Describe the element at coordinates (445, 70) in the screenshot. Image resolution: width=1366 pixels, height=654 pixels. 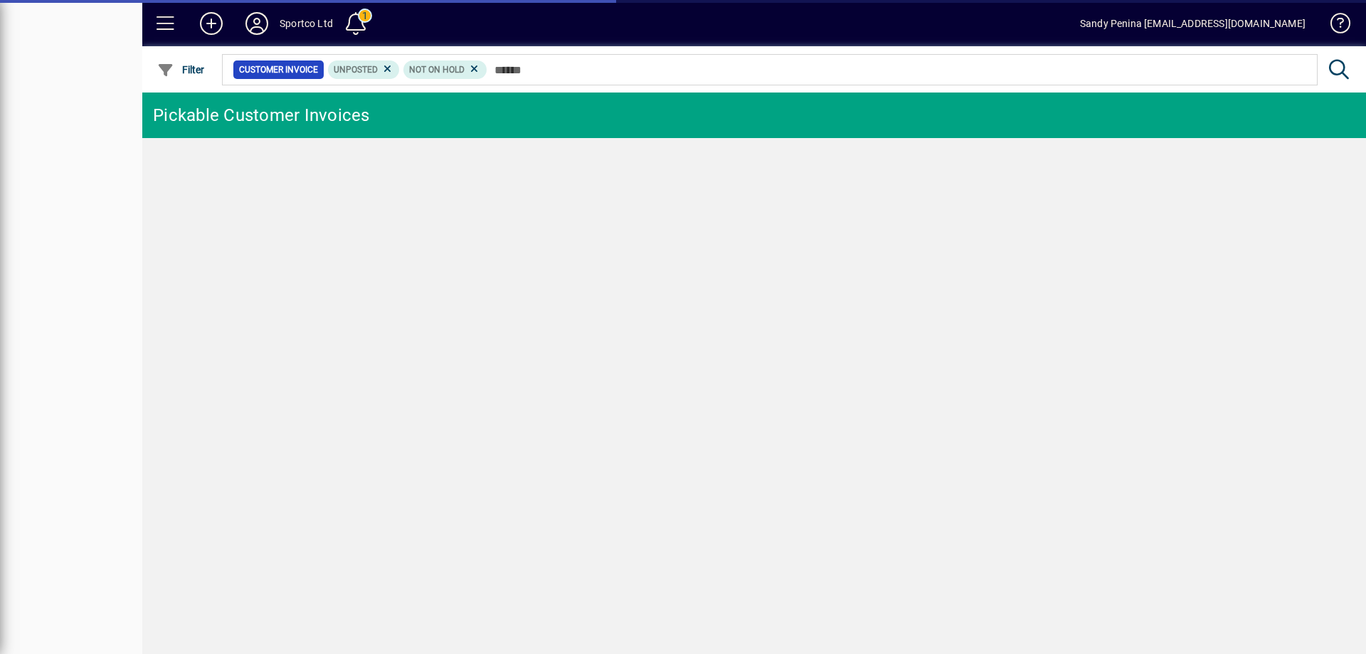
I see `mat-chip: Hold Status: Not On Hold` at that location.